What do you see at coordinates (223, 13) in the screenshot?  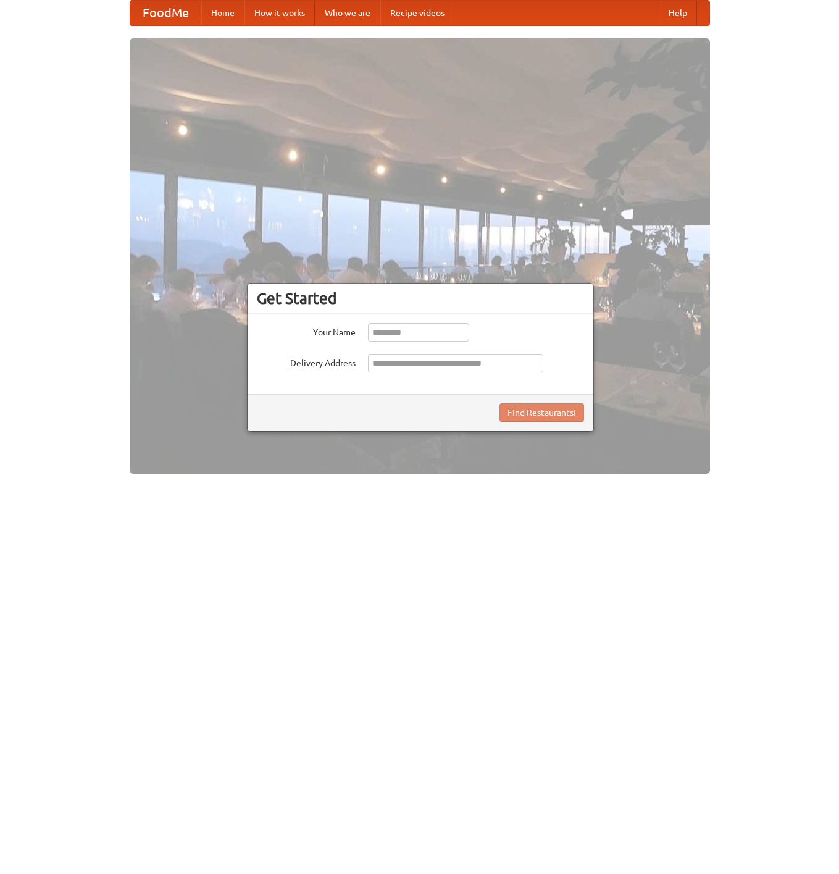 I see `a: Home` at bounding box center [223, 13].